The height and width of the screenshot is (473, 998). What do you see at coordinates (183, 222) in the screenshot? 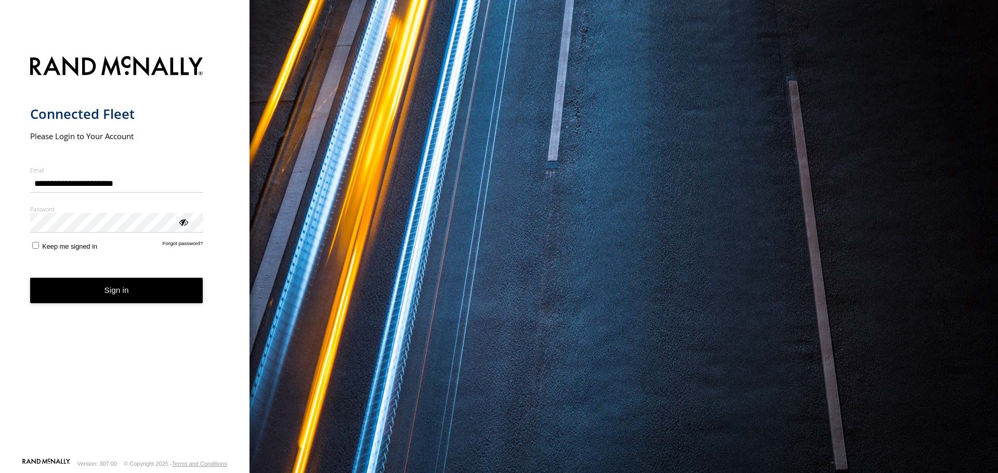
I see `div: ViewPassword` at bounding box center [183, 222].